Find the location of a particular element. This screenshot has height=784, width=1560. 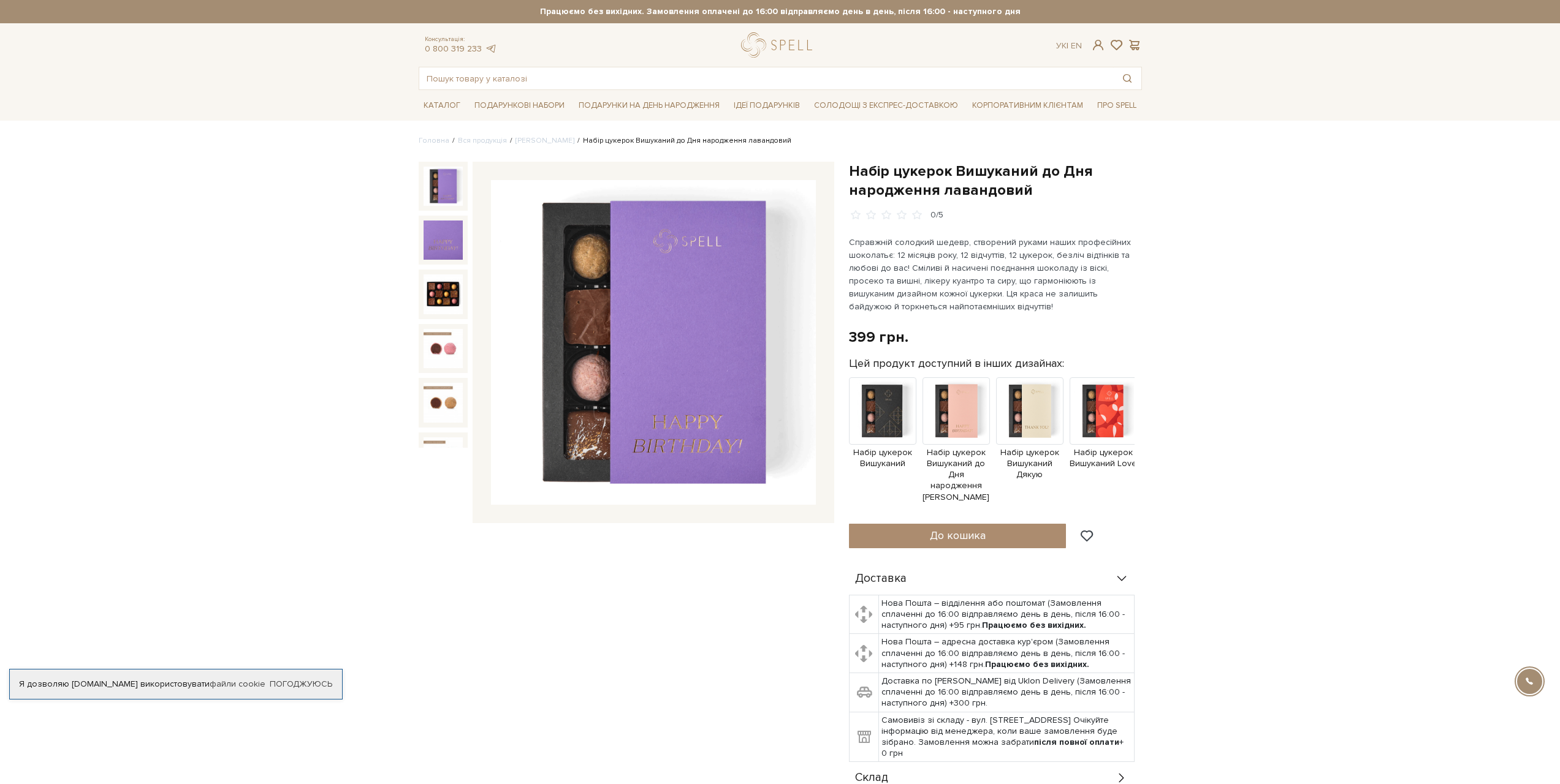

a: файли cookie is located at coordinates (238, 684).